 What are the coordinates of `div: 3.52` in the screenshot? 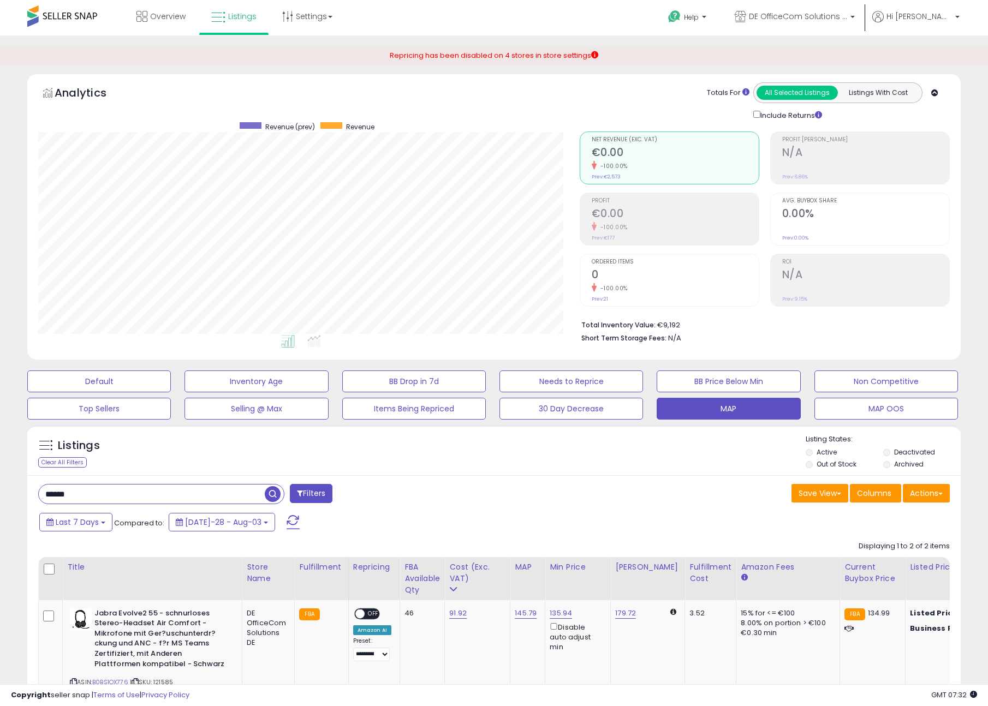 It's located at (708, 613).